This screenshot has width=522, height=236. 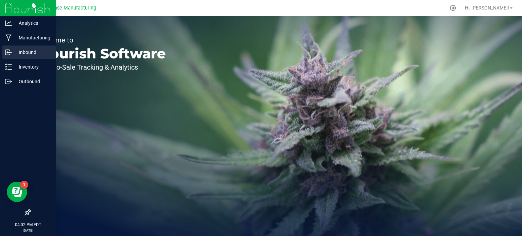 What do you see at coordinates (9, 67) in the screenshot?
I see `inline-svg: Inventory` at bounding box center [9, 67].